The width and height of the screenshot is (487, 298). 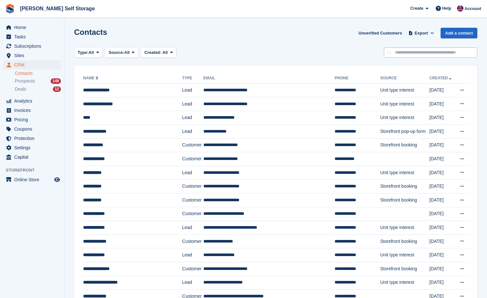 What do you see at coordinates (38, 73) in the screenshot?
I see `a: Contacts` at bounding box center [38, 73].